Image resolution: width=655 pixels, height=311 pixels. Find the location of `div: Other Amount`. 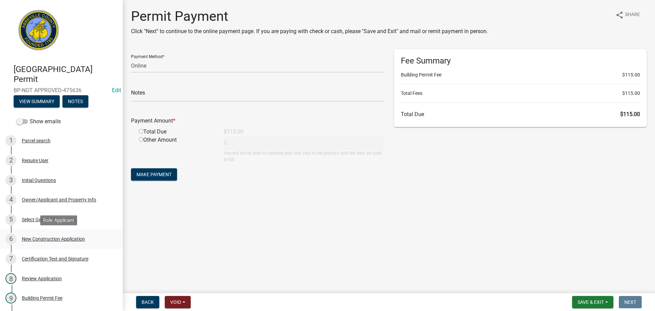

div: Other Amount is located at coordinates (176, 149).